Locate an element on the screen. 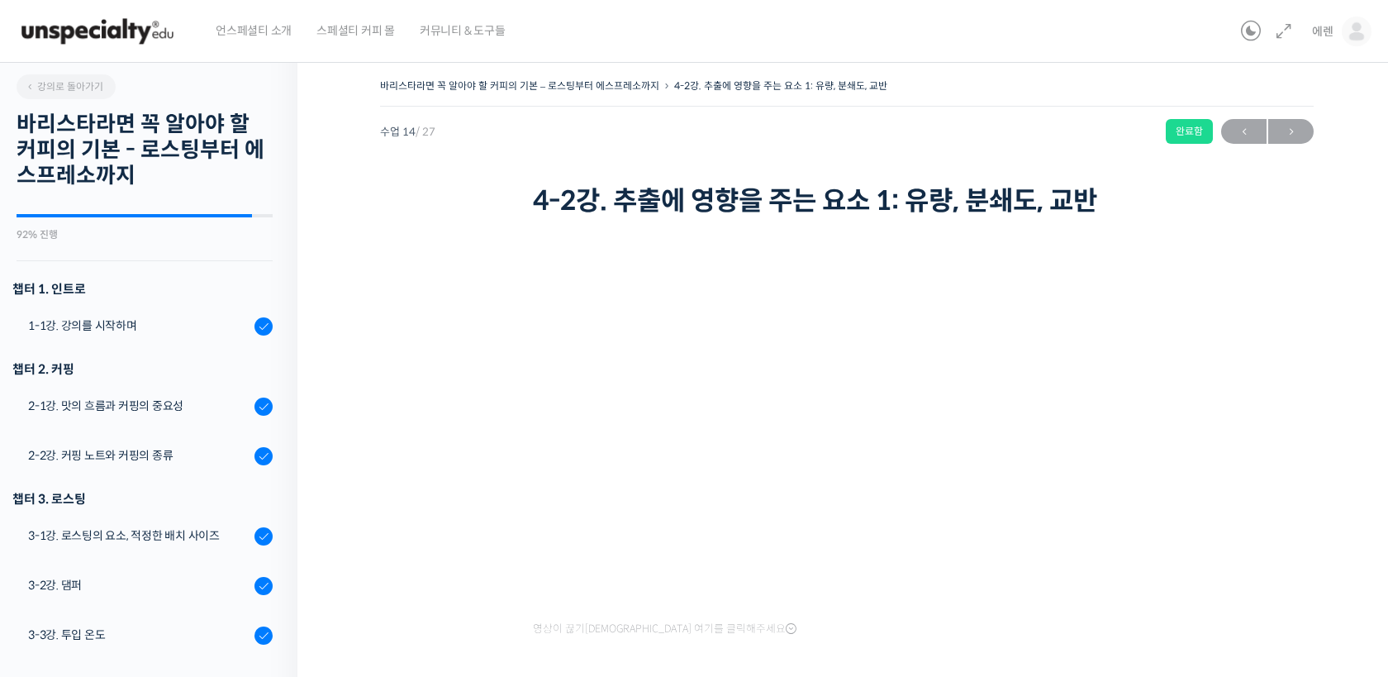 This screenshot has width=1388, height=677. a: ←이전 is located at coordinates (1244, 131).